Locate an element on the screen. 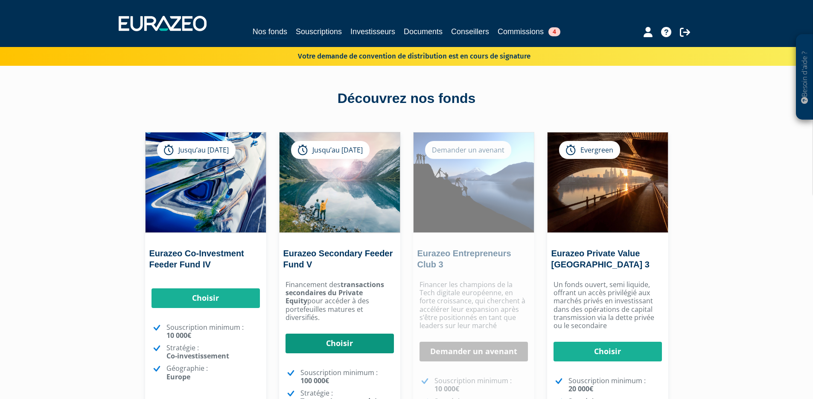  a: Souscriptions is located at coordinates (319, 32).